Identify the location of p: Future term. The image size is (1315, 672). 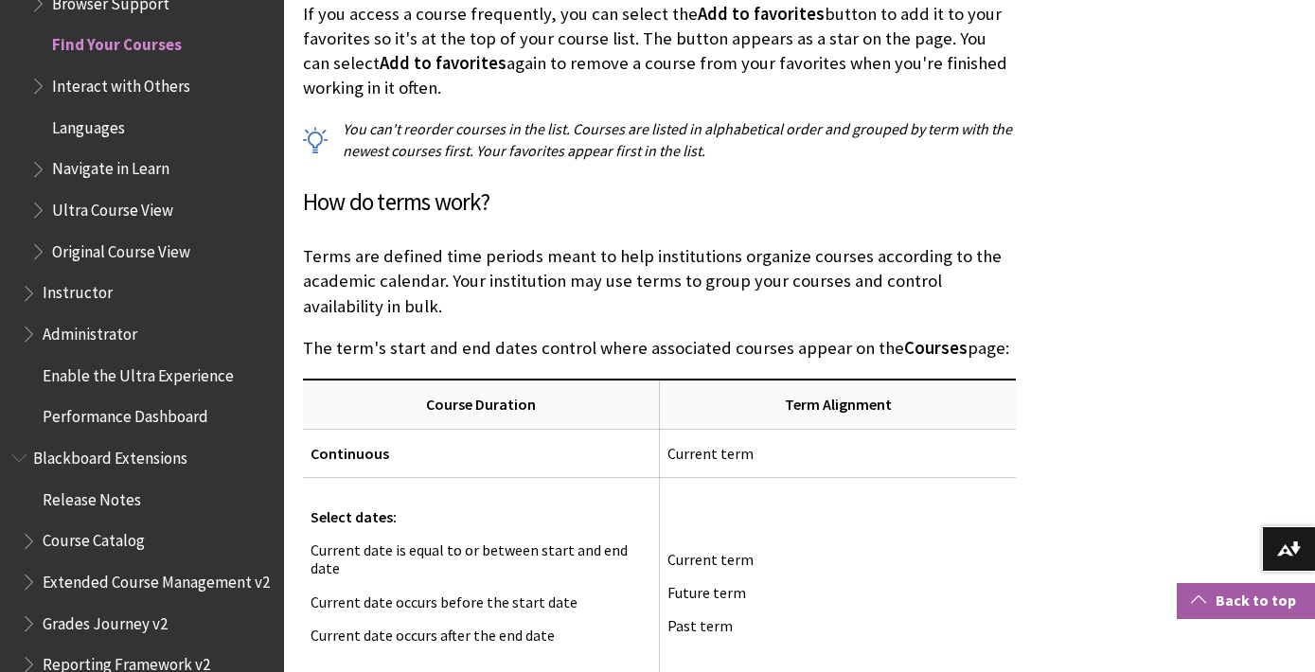
(838, 593).